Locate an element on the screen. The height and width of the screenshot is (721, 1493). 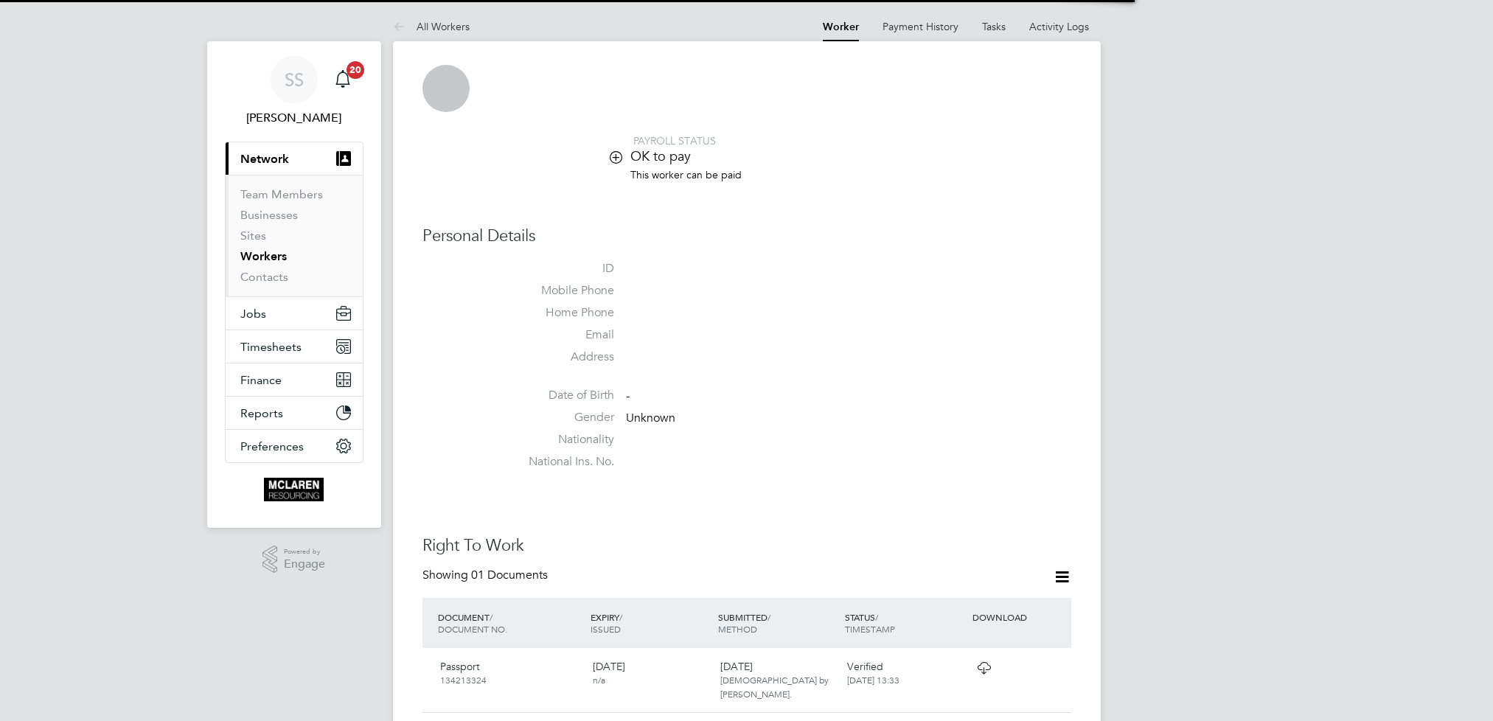
span: SS is located at coordinates (294, 80).